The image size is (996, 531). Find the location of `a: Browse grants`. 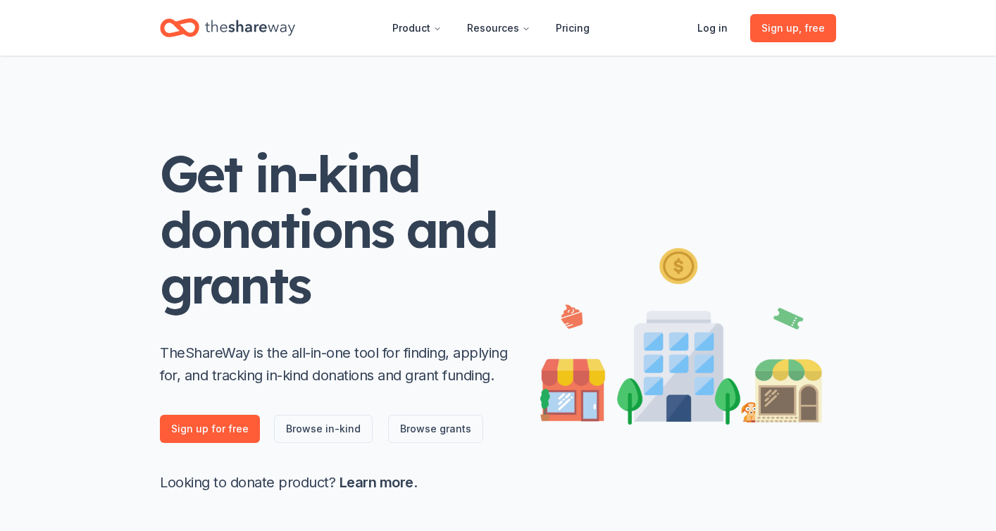

a: Browse grants is located at coordinates (435, 429).